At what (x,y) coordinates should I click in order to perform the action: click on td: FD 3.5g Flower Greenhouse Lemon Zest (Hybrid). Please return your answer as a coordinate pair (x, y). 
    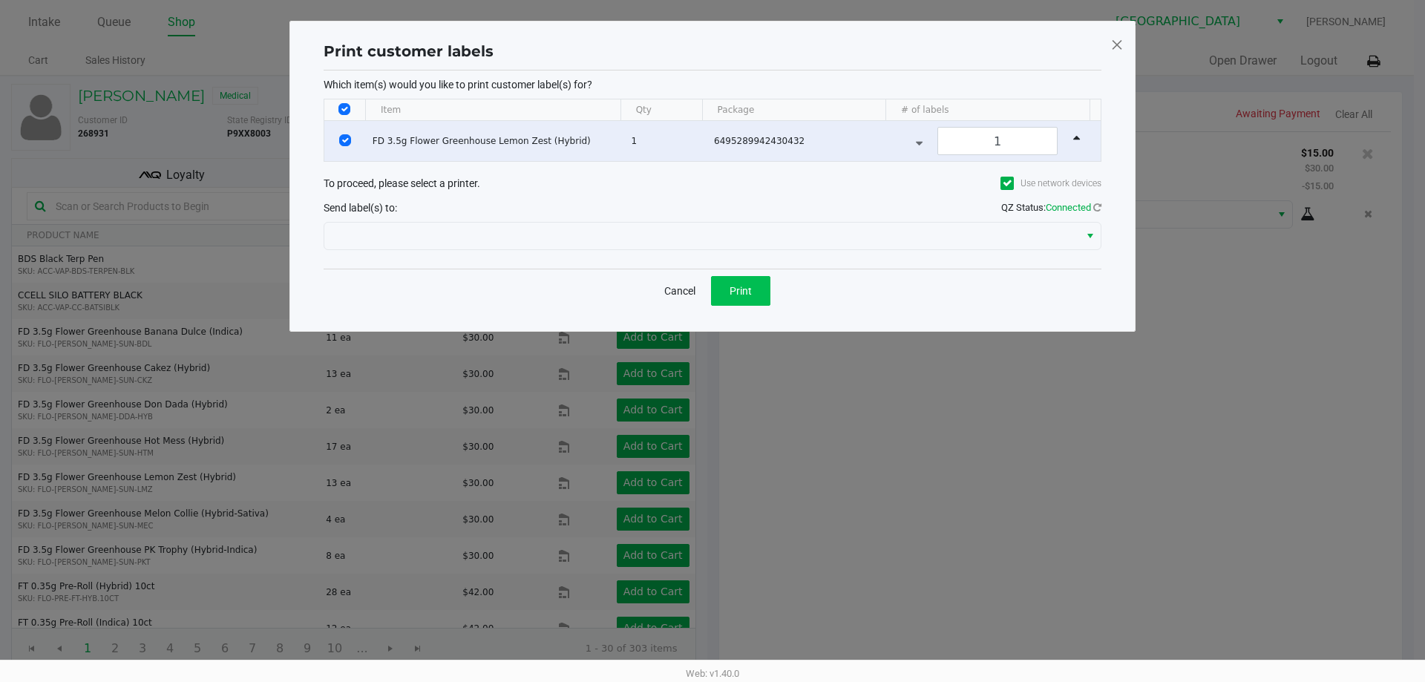
    Looking at the image, I should click on (495, 141).